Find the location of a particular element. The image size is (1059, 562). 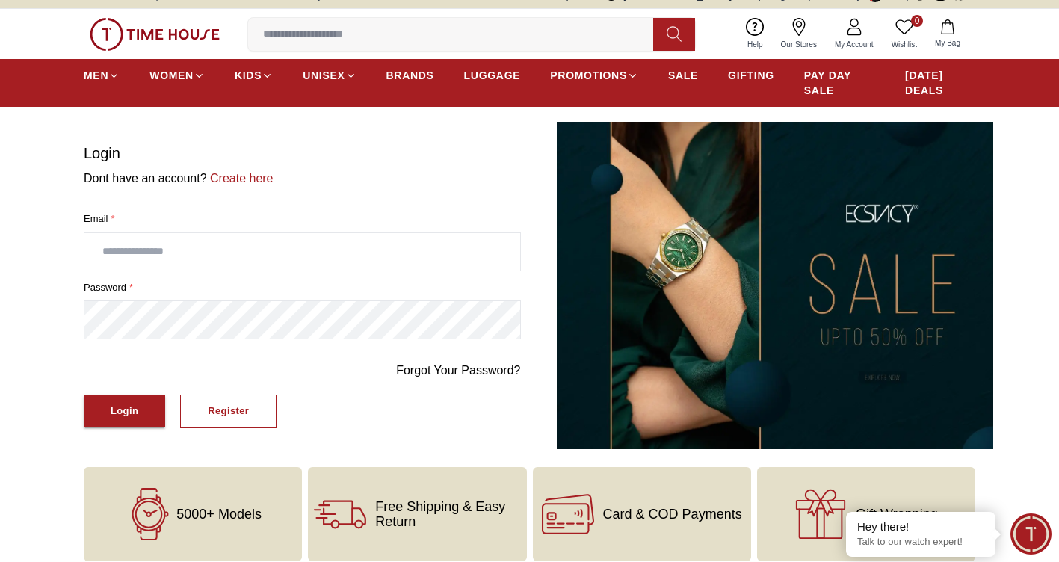

p: Dont have an account? is located at coordinates (302, 179).